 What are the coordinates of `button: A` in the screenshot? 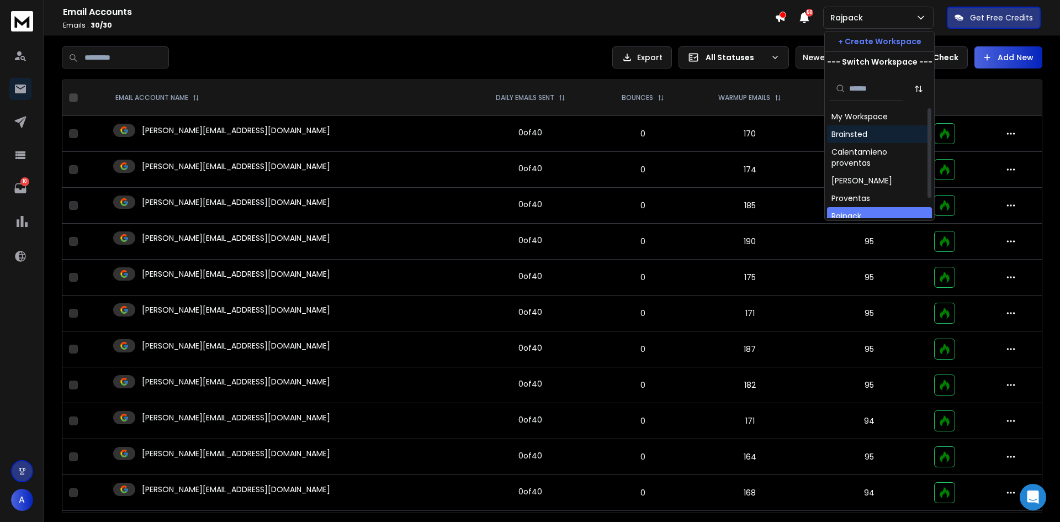 It's located at (22, 500).